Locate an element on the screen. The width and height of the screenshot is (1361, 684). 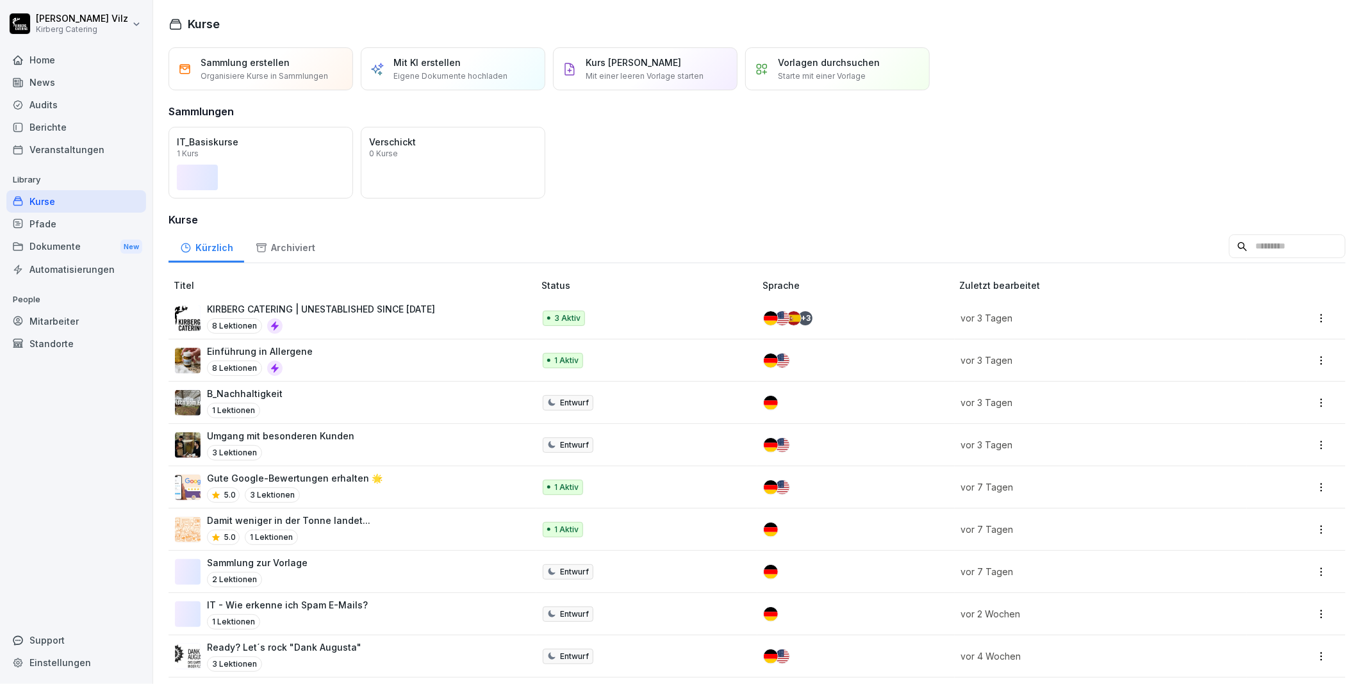
p: Sammlung erstellen is located at coordinates (245, 62).